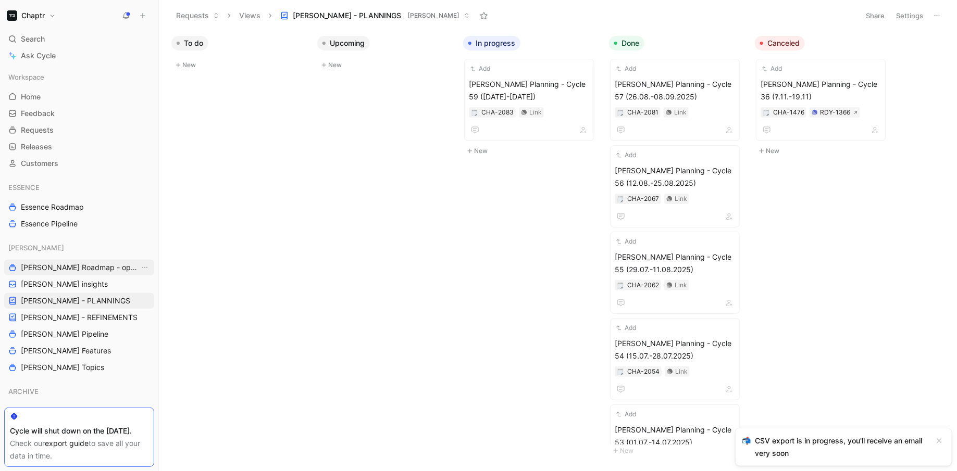 This screenshot has width=957, height=471. I want to click on div: To doNew, so click(240, 54).